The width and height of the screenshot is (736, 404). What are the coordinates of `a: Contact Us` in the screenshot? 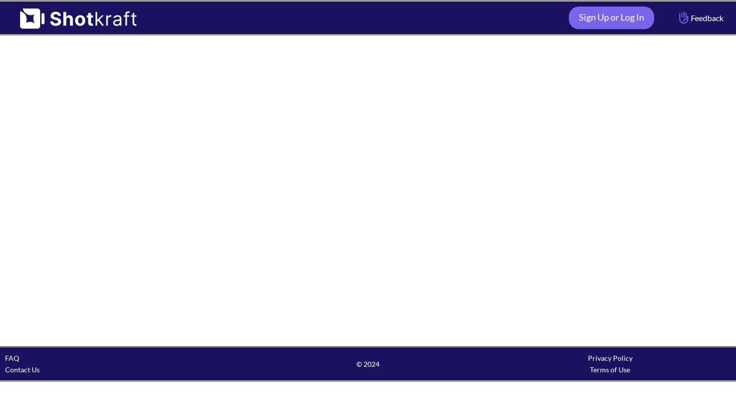 It's located at (22, 369).